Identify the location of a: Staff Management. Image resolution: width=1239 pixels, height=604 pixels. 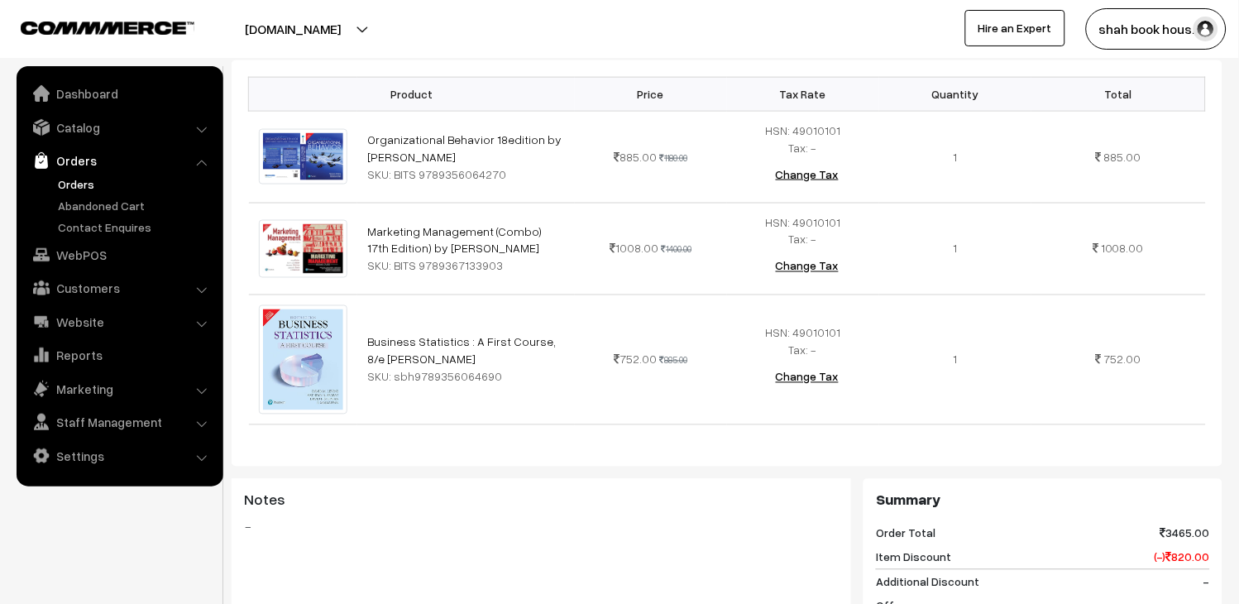
(119, 422).